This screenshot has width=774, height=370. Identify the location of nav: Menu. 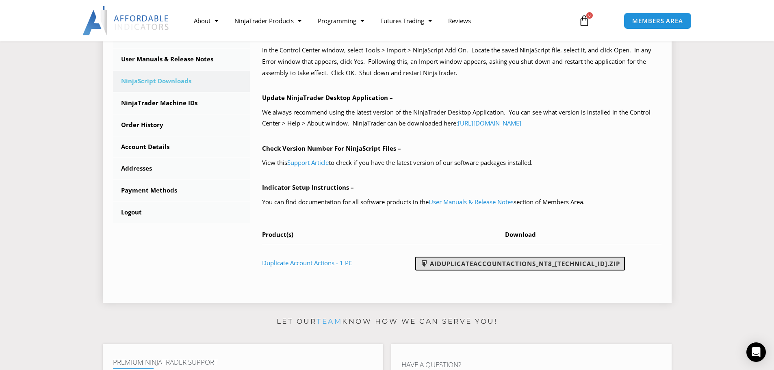
(377, 21).